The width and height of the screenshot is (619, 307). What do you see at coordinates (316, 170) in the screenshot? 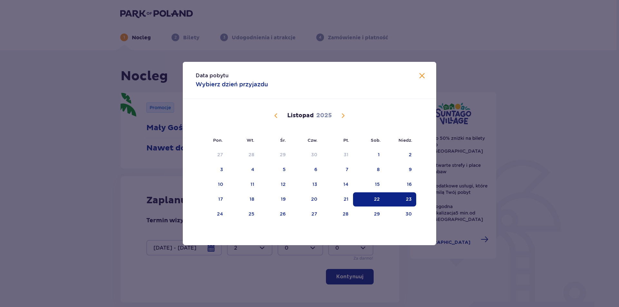
I see `div: 6` at bounding box center [316, 170].